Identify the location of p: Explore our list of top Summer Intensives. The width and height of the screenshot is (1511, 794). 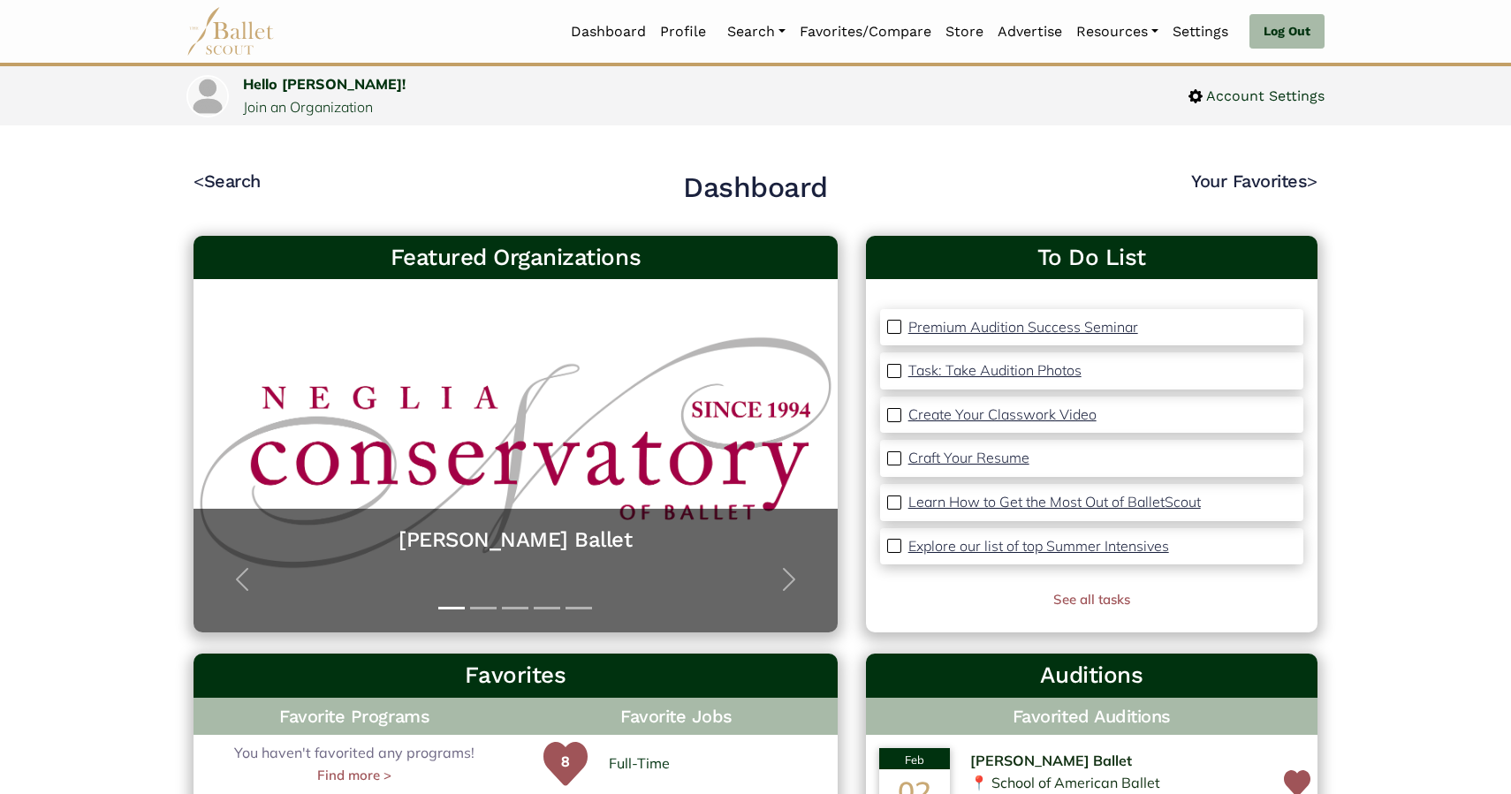
(1038, 546).